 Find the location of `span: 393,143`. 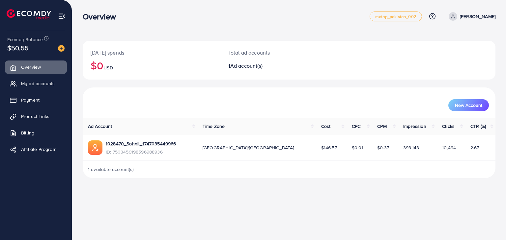

span: 393,143 is located at coordinates (411, 148).